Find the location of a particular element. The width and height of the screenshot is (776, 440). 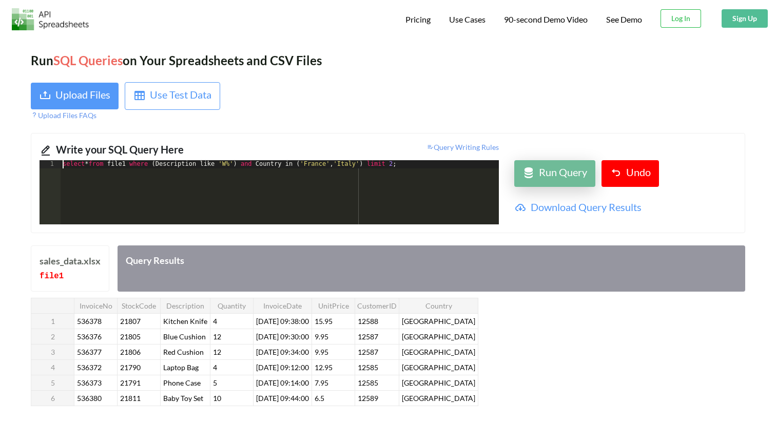

th: Quantity is located at coordinates (232, 305).